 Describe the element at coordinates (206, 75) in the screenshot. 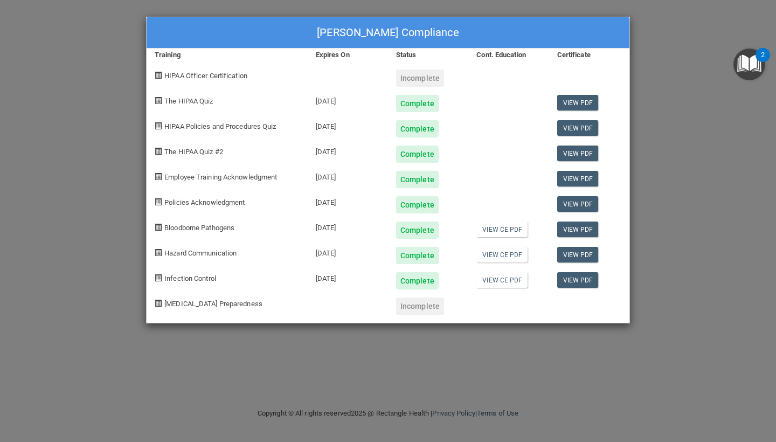

I see `span: HIPAA Officer Certification` at that location.